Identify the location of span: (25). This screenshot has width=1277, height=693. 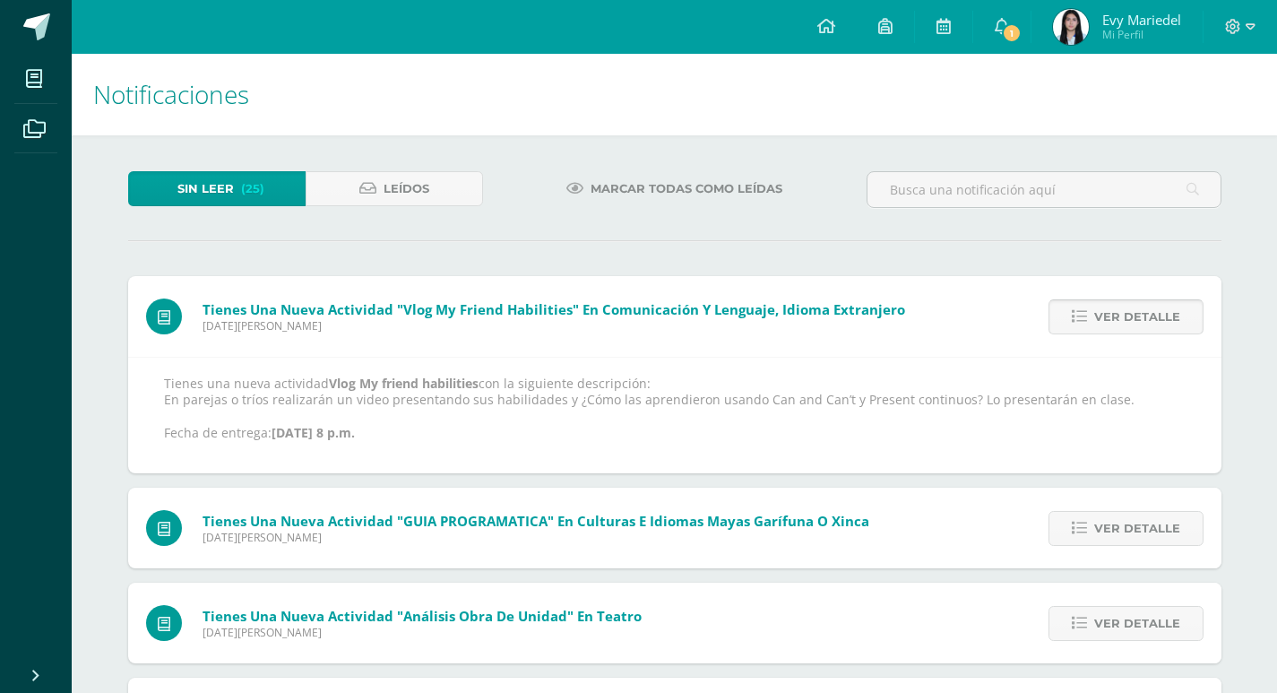
(253, 188).